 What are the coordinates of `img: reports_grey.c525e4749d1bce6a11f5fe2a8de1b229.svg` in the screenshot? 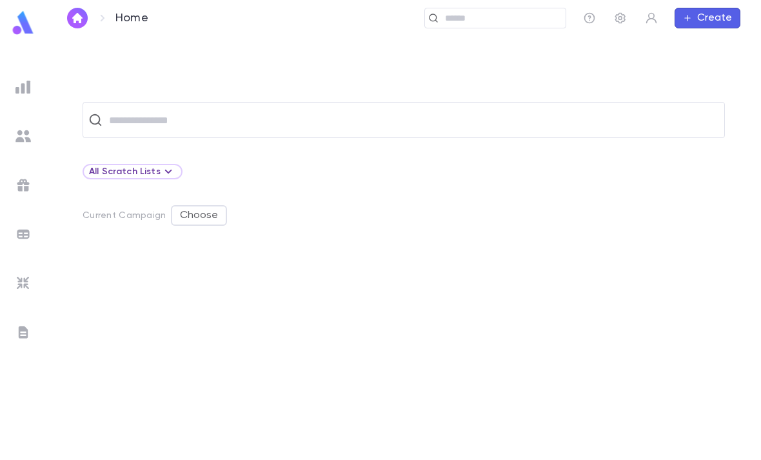 It's located at (23, 87).